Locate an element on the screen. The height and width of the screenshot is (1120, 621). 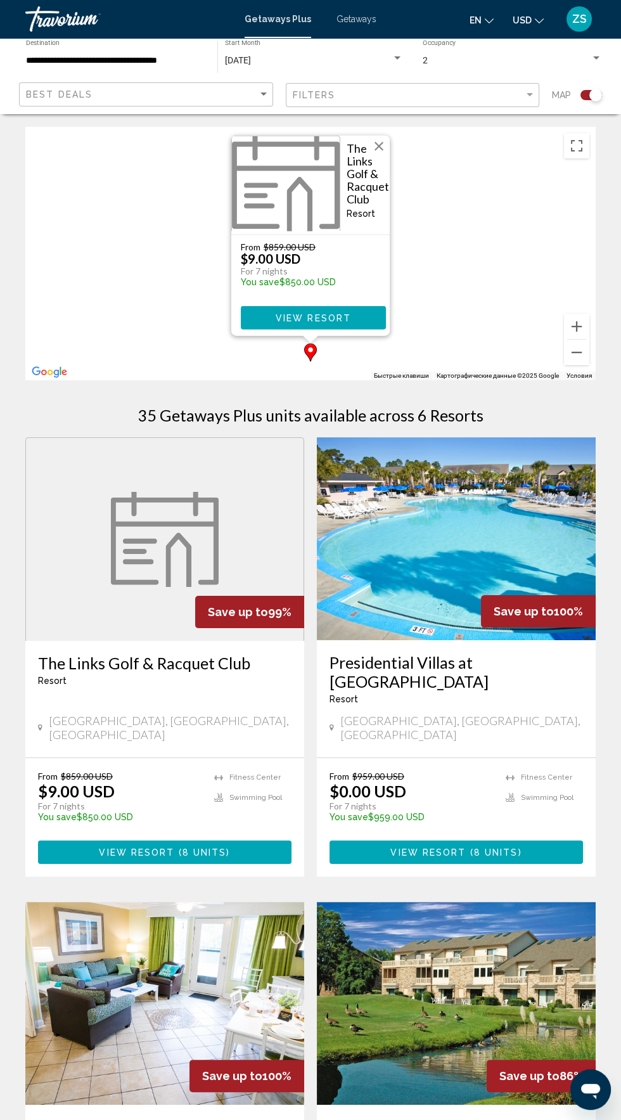
span: Getaways Plus is located at coordinates (278, 19).